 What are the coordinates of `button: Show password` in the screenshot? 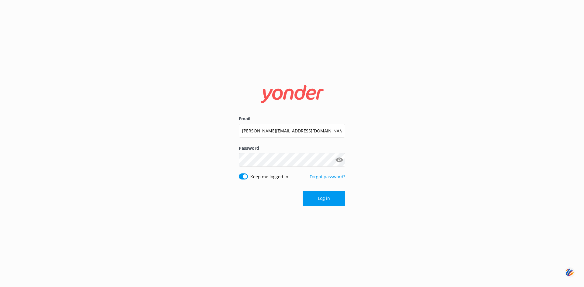 It's located at (339, 160).